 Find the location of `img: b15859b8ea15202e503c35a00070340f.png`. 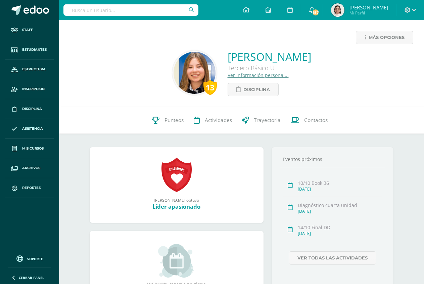

img: b15859b8ea15202e503c35a00070340f.png is located at coordinates (338, 10).